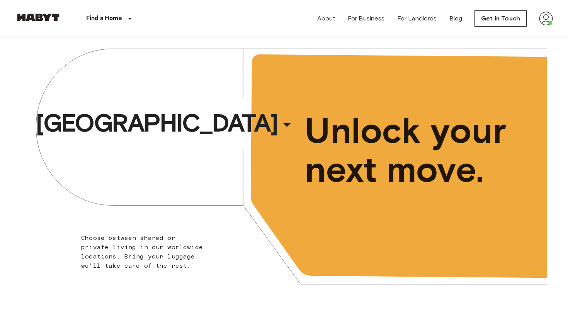  What do you see at coordinates (366, 19) in the screenshot?
I see `a: For Business` at bounding box center [366, 19].